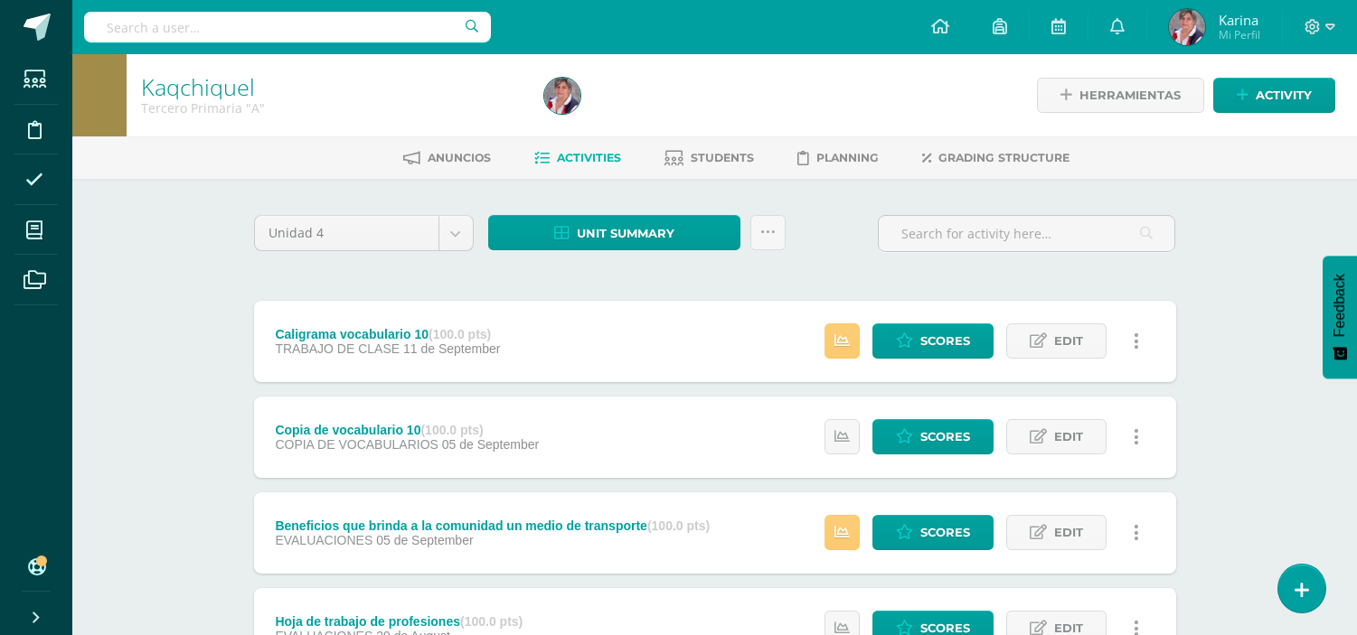  Describe the element at coordinates (337, 349) in the screenshot. I see `span: TRABAJO DE CLASE` at that location.